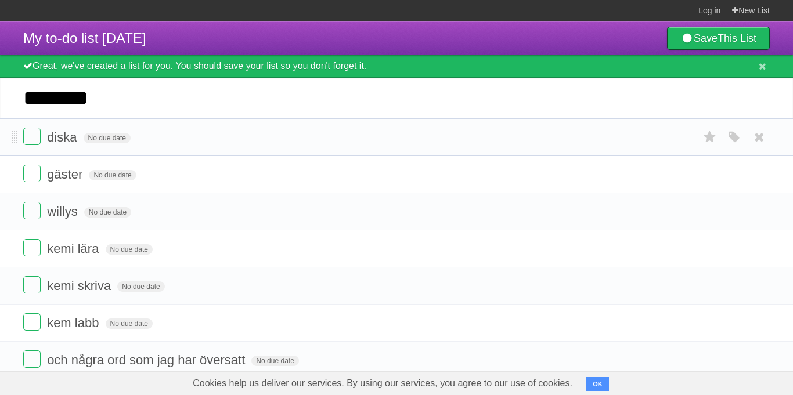 Image resolution: width=793 pixels, height=395 pixels. I want to click on span: diska, so click(63, 137).